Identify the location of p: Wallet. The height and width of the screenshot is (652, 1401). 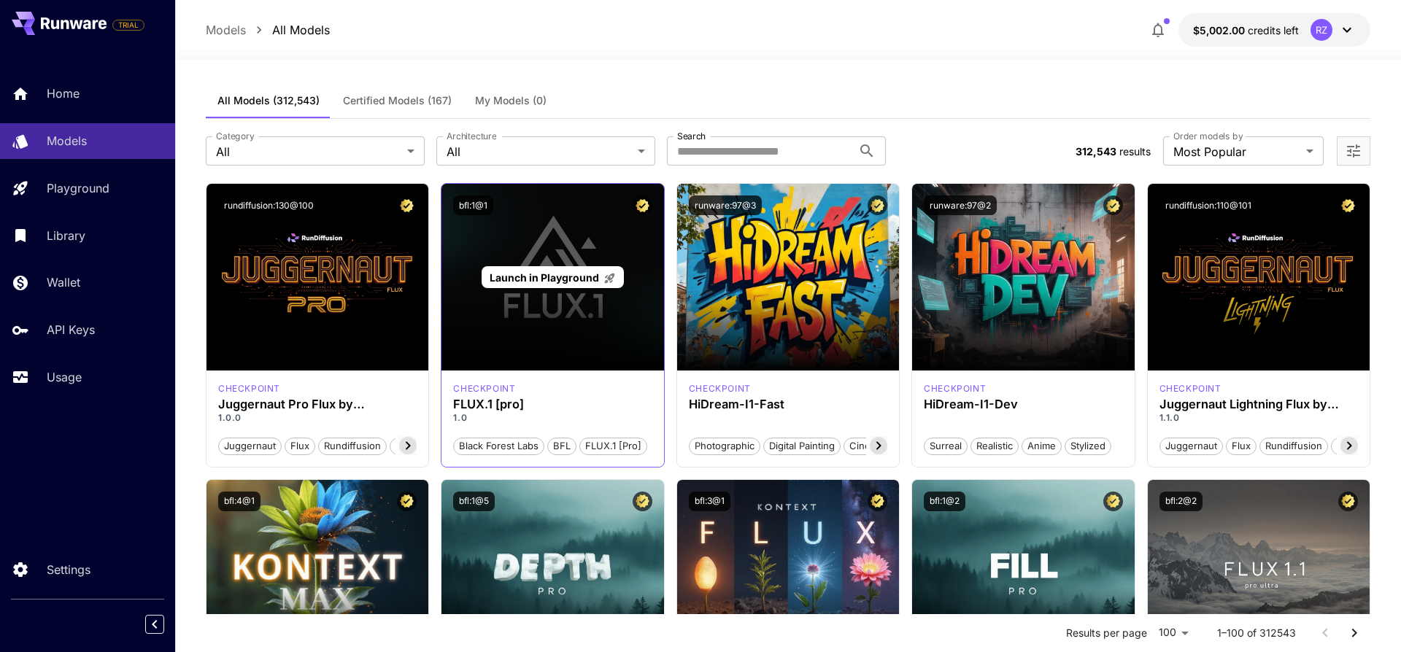
(63, 282).